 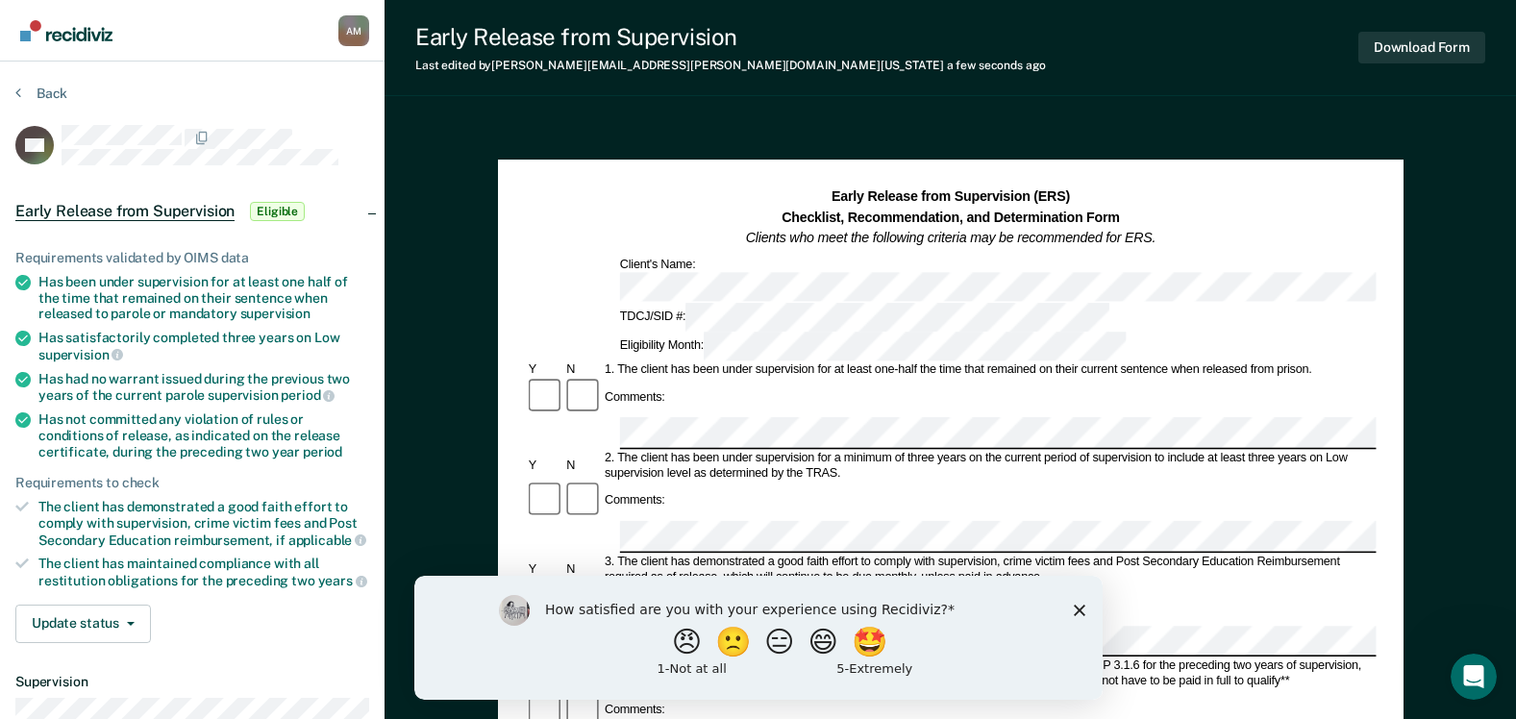 What do you see at coordinates (366, 66) in the screenshot?
I see `button: 3` at bounding box center [366, 66].